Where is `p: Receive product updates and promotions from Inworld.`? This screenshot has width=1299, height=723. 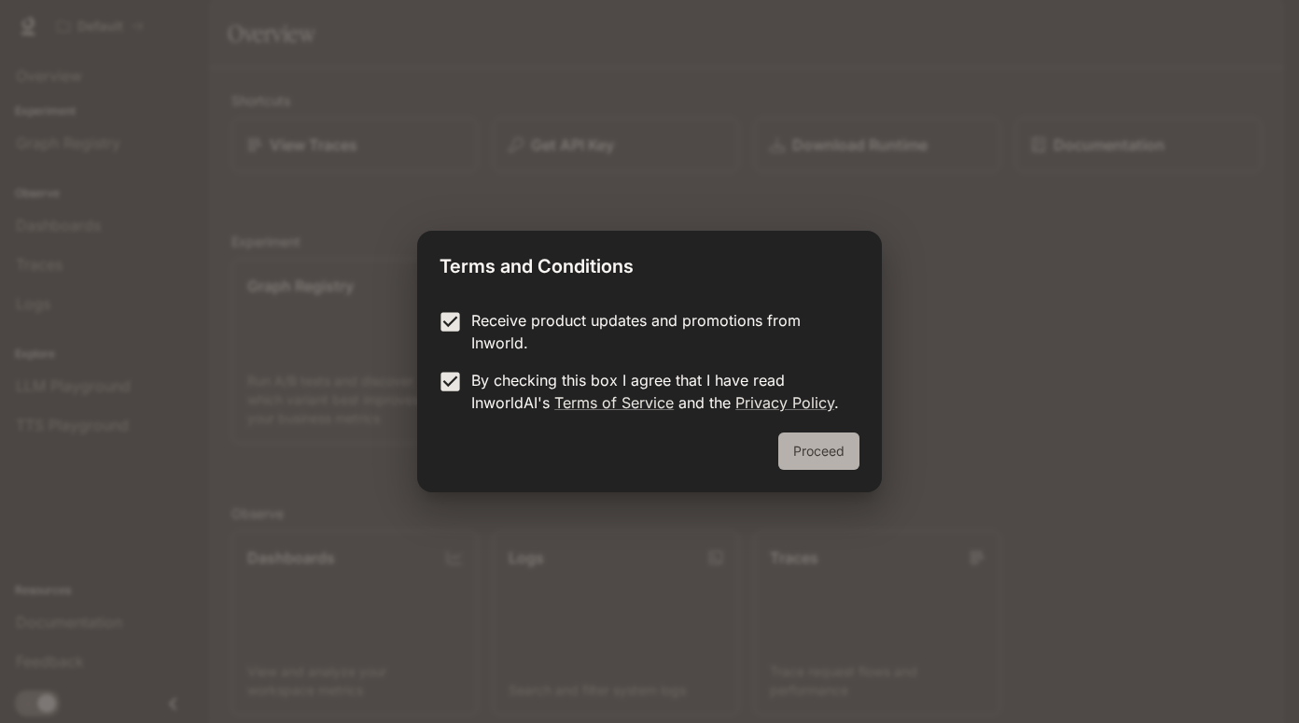 p: Receive product updates and promotions from Inworld. is located at coordinates (658, 331).